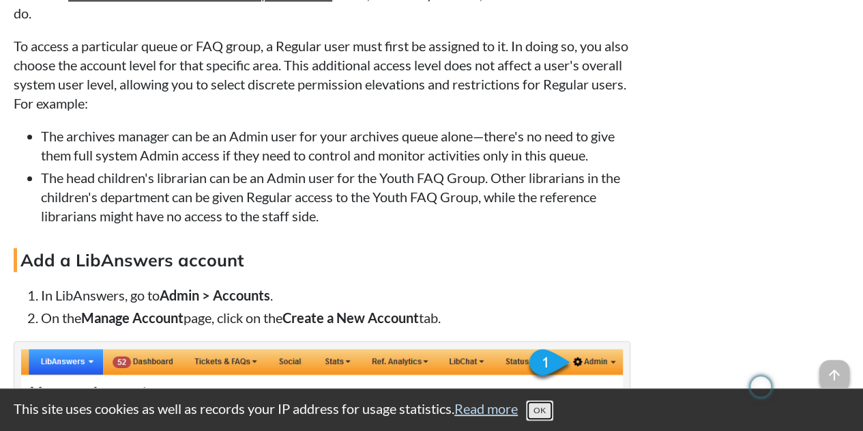  I want to click on li: On the page, click on the tab., so click(336, 317).